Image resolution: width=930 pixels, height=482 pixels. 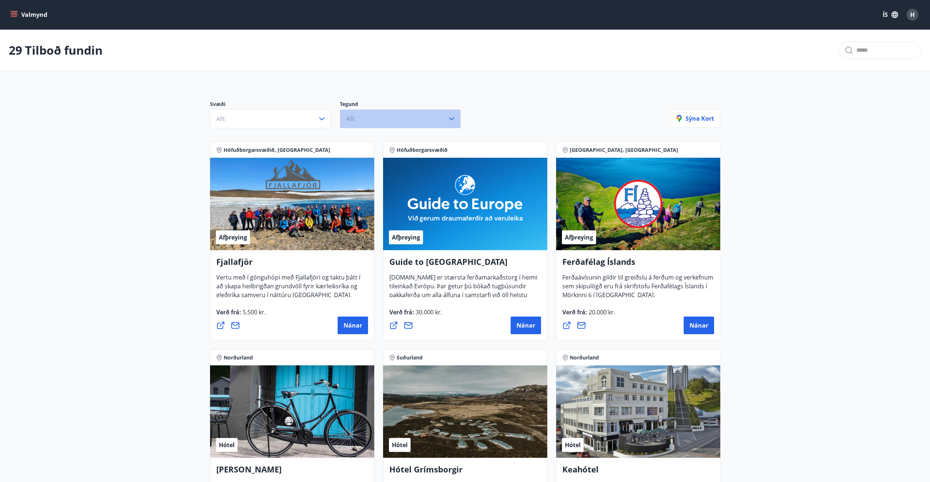 What do you see at coordinates (428, 312) in the screenshot?
I see `span: 30.000 kr.` at bounding box center [428, 312].